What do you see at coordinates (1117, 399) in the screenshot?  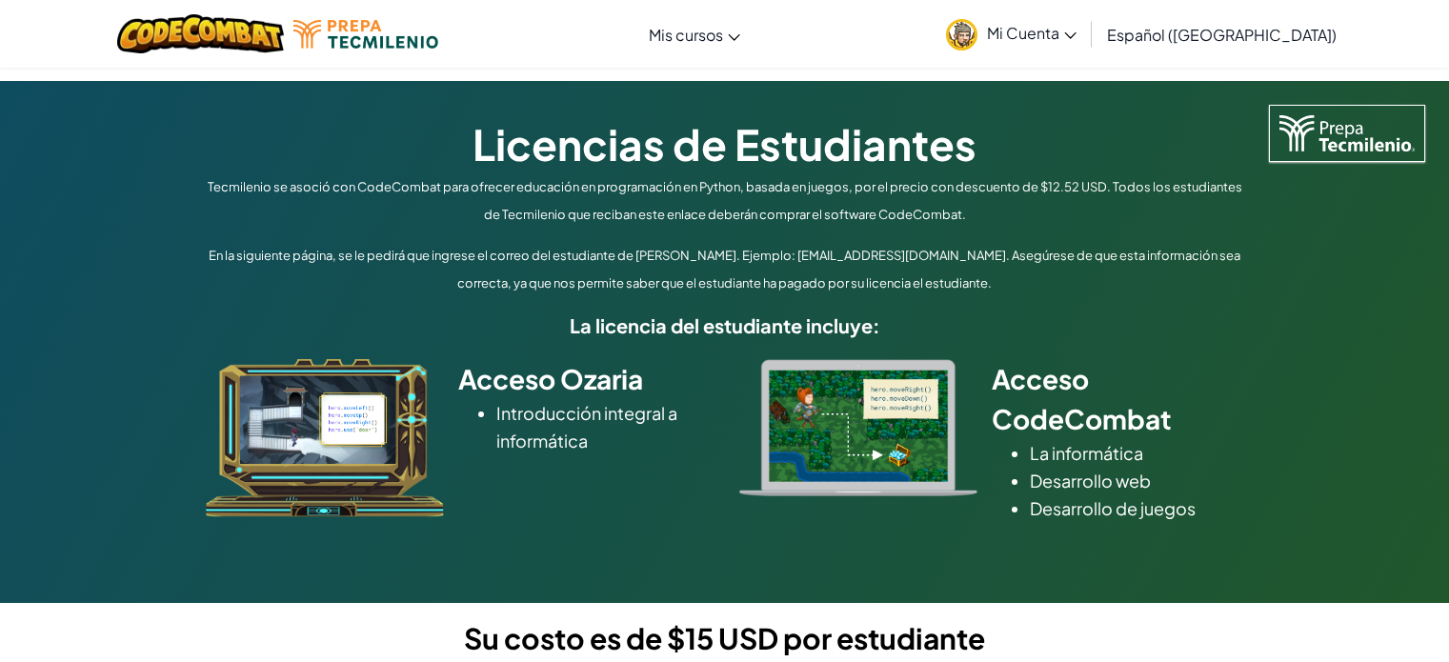 I see `h2: Acceso CodeCombat` at bounding box center [1117, 399].